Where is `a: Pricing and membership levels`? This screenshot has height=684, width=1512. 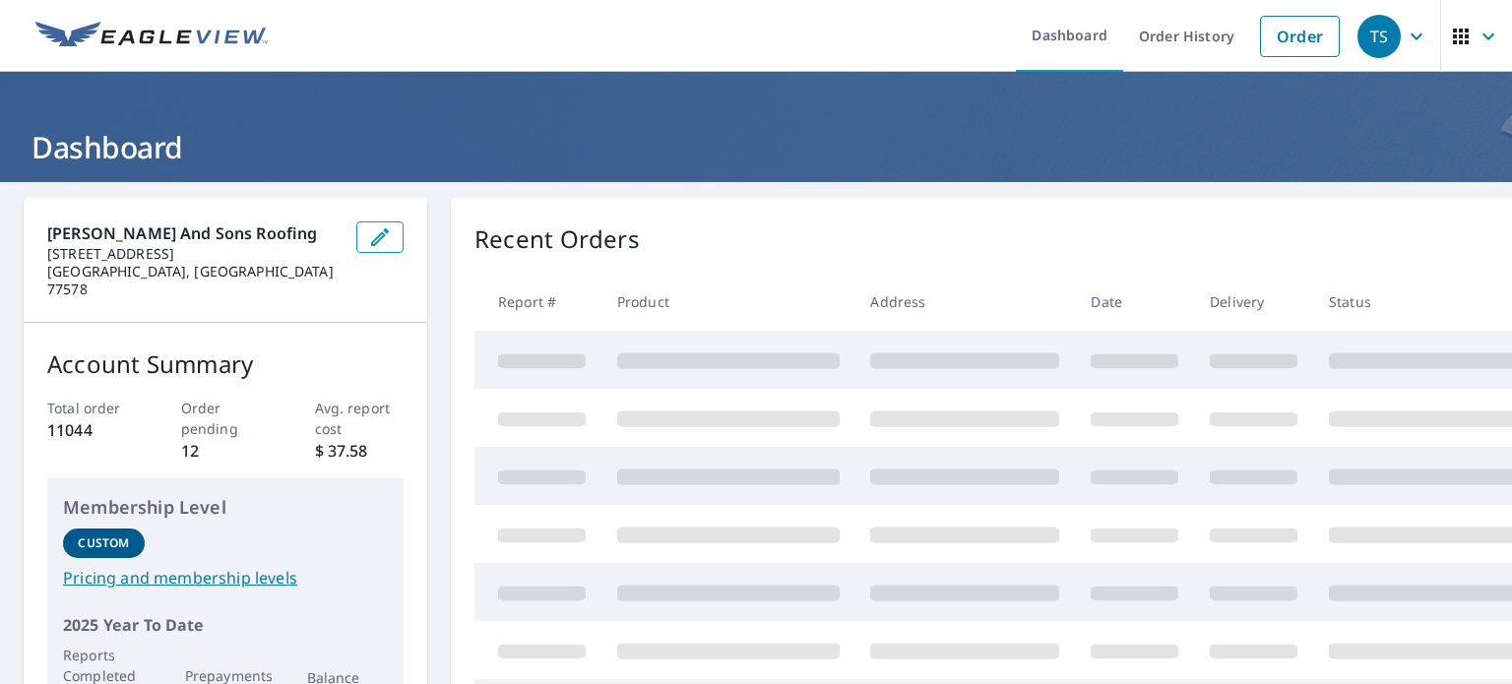
a: Pricing and membership levels is located at coordinates (225, 578).